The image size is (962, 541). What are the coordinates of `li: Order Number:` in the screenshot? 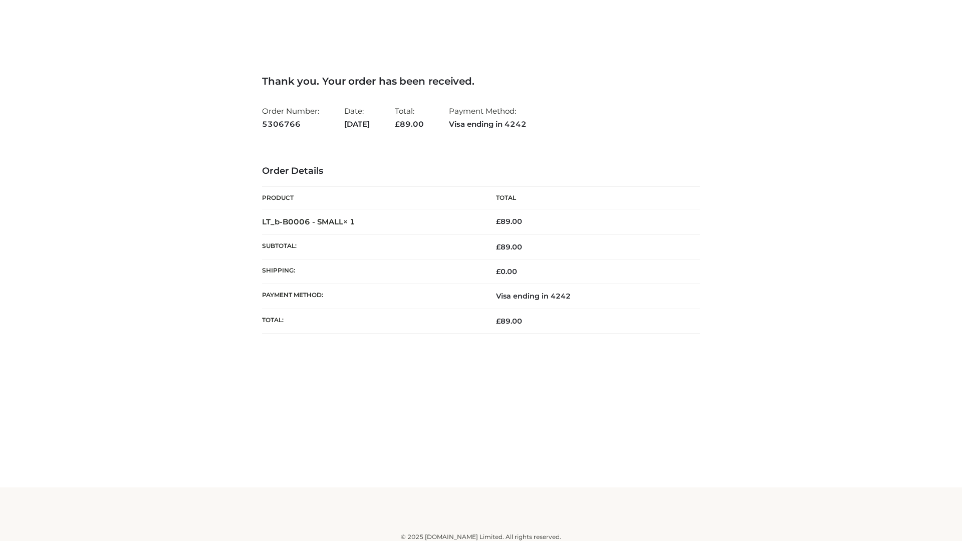 It's located at (291, 117).